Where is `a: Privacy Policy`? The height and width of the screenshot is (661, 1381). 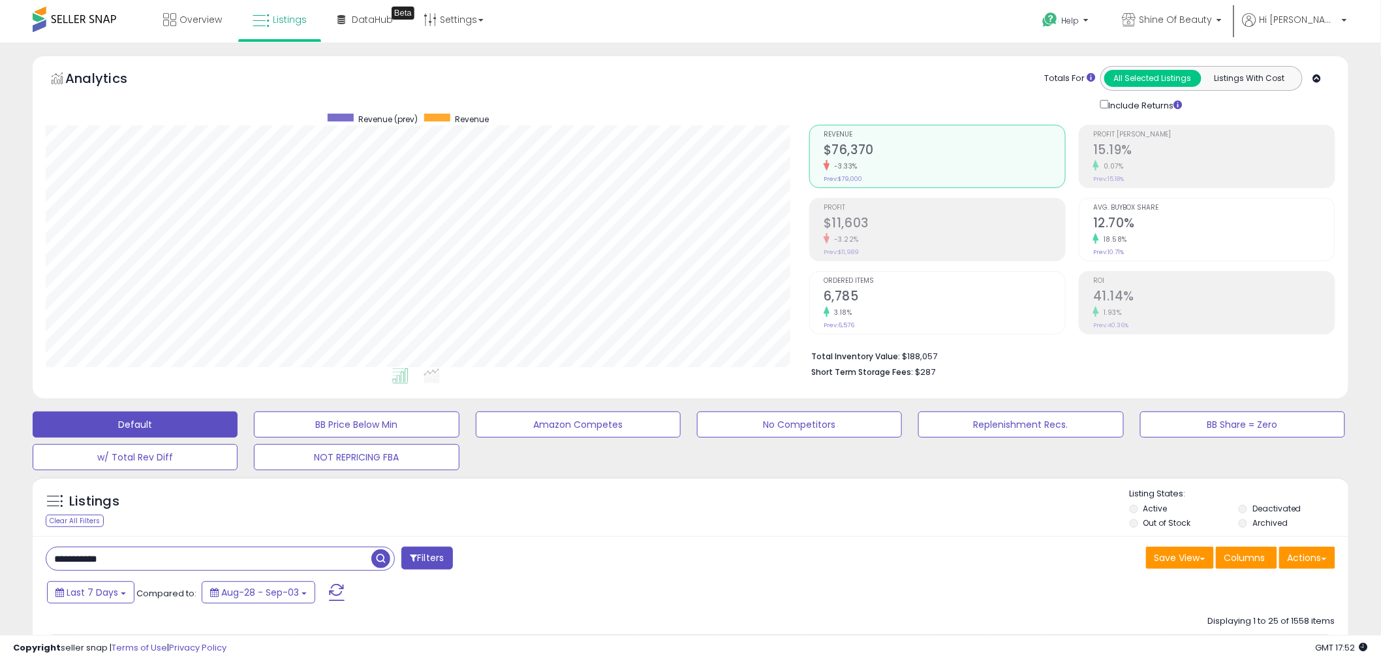
a: Privacy Policy is located at coordinates (198, 647).